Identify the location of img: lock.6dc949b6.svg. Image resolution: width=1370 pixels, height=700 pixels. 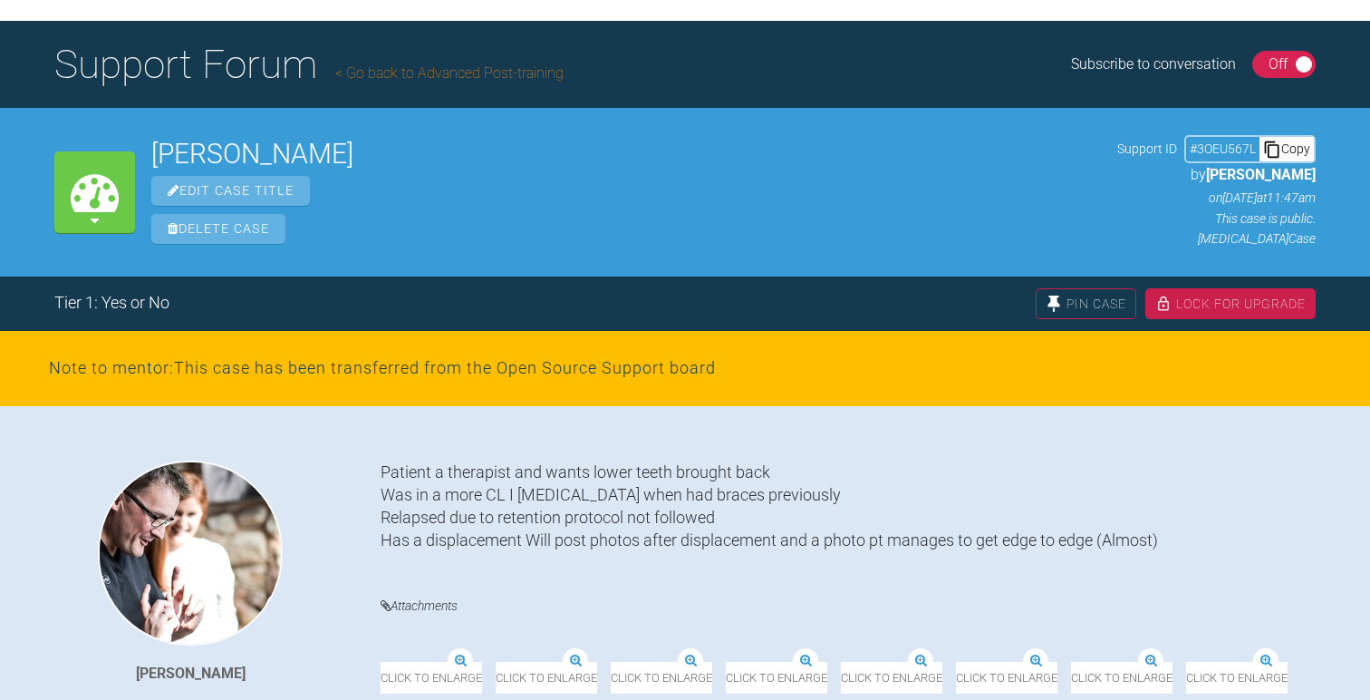
(1163, 304).